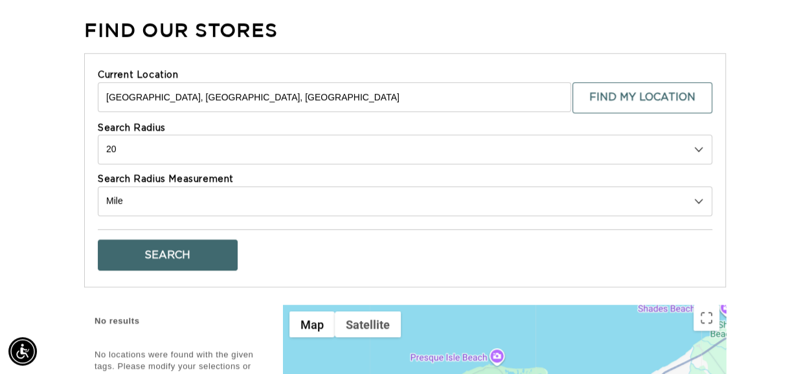  Describe the element at coordinates (168, 255) in the screenshot. I see `button: Search` at that location.